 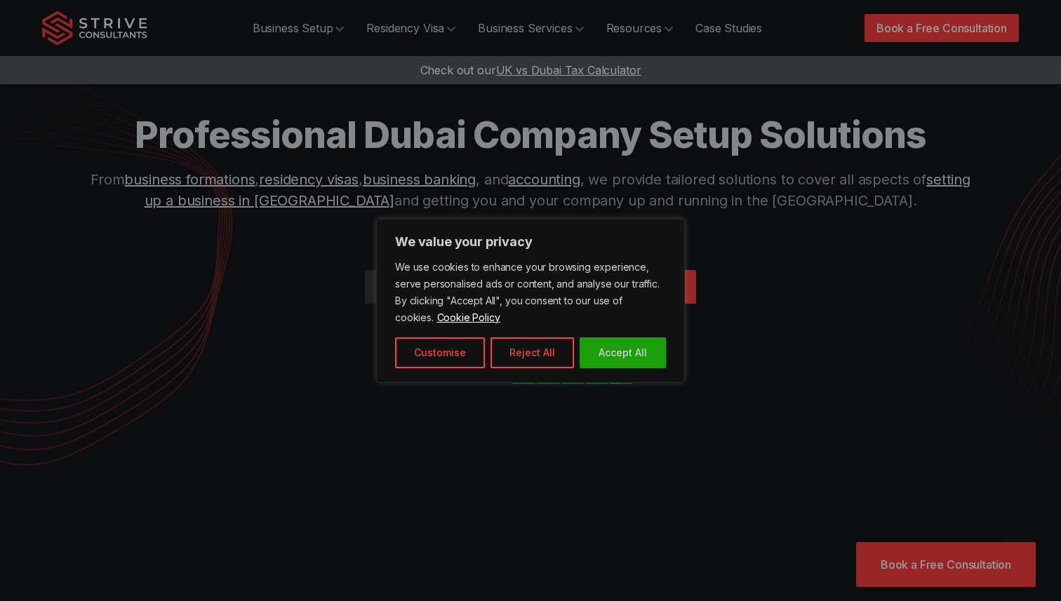 I want to click on button: Accept All, so click(x=622, y=353).